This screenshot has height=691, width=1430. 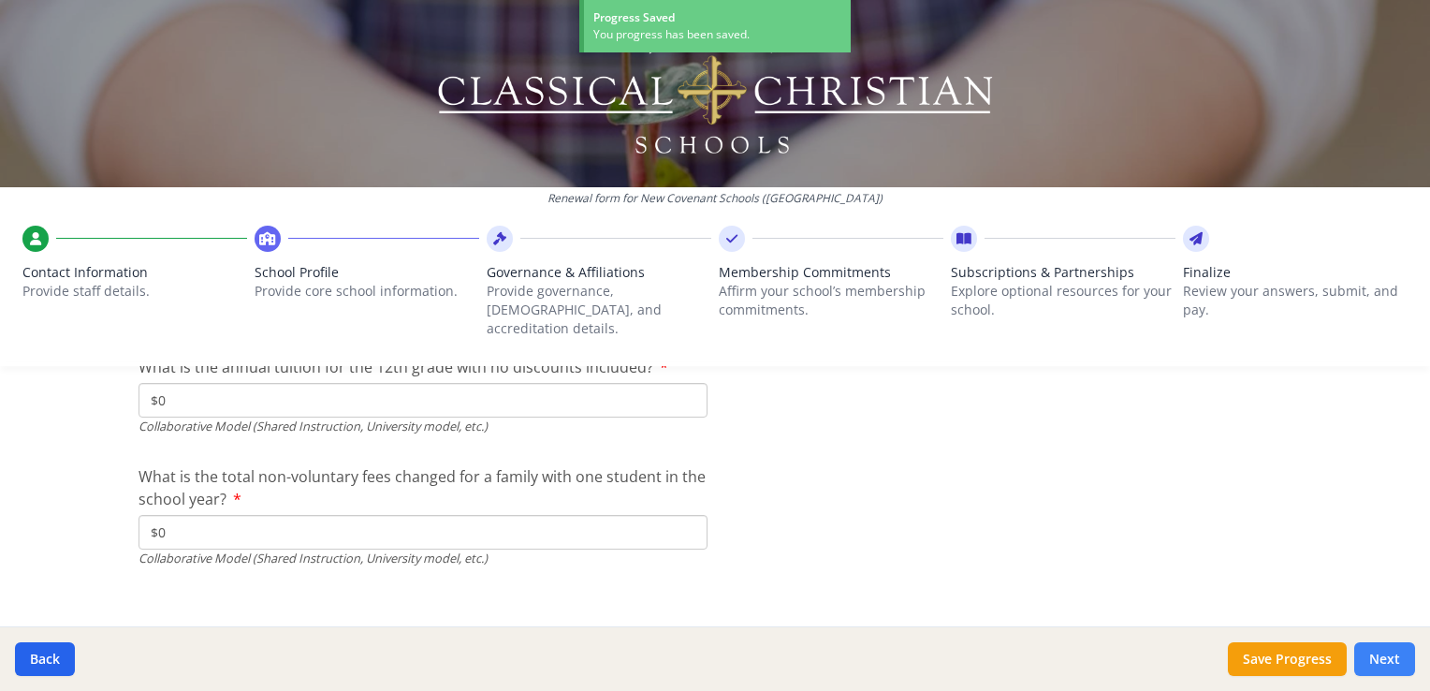 What do you see at coordinates (1295, 300) in the screenshot?
I see `p: Review your answers, submit, and pay.` at bounding box center [1295, 300].